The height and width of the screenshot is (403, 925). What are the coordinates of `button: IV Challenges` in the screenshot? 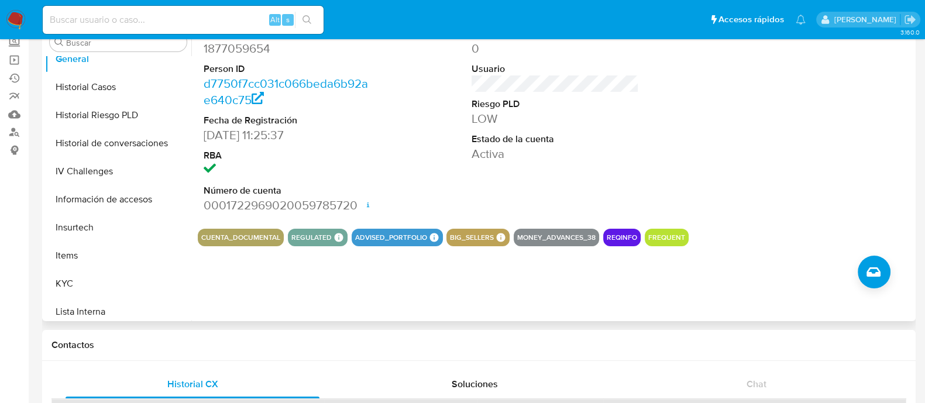 It's located at (118, 172).